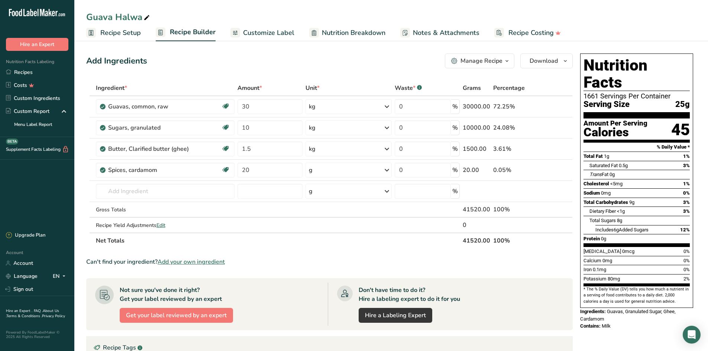  What do you see at coordinates (686, 202) in the screenshot?
I see `span: 3%` at bounding box center [686, 202].